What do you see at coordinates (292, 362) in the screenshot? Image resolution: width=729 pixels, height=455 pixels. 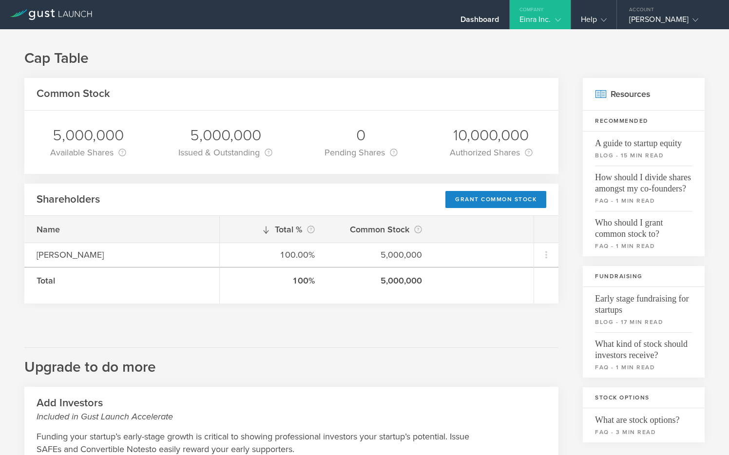 I see `h2: Upgrade to do more` at bounding box center [292, 362].